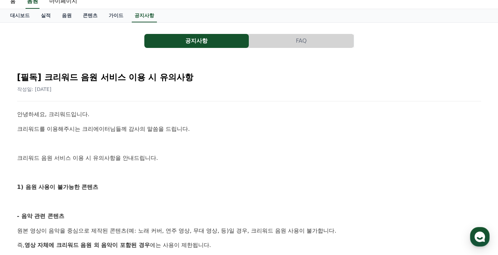 The height and width of the screenshot is (255, 498). What do you see at coordinates (301, 41) in the screenshot?
I see `a: FAQ` at bounding box center [301, 41].